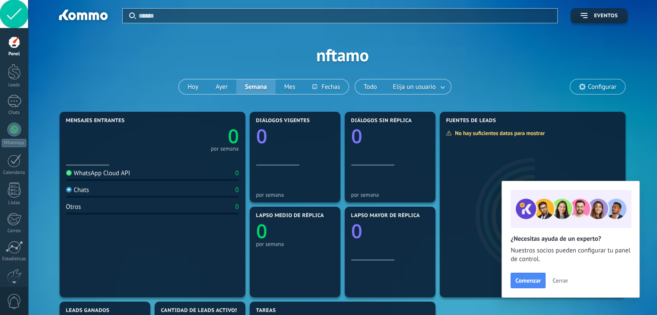  What do you see at coordinates (414, 87) in the screenshot?
I see `span: Elija un usuario` at bounding box center [414, 87].